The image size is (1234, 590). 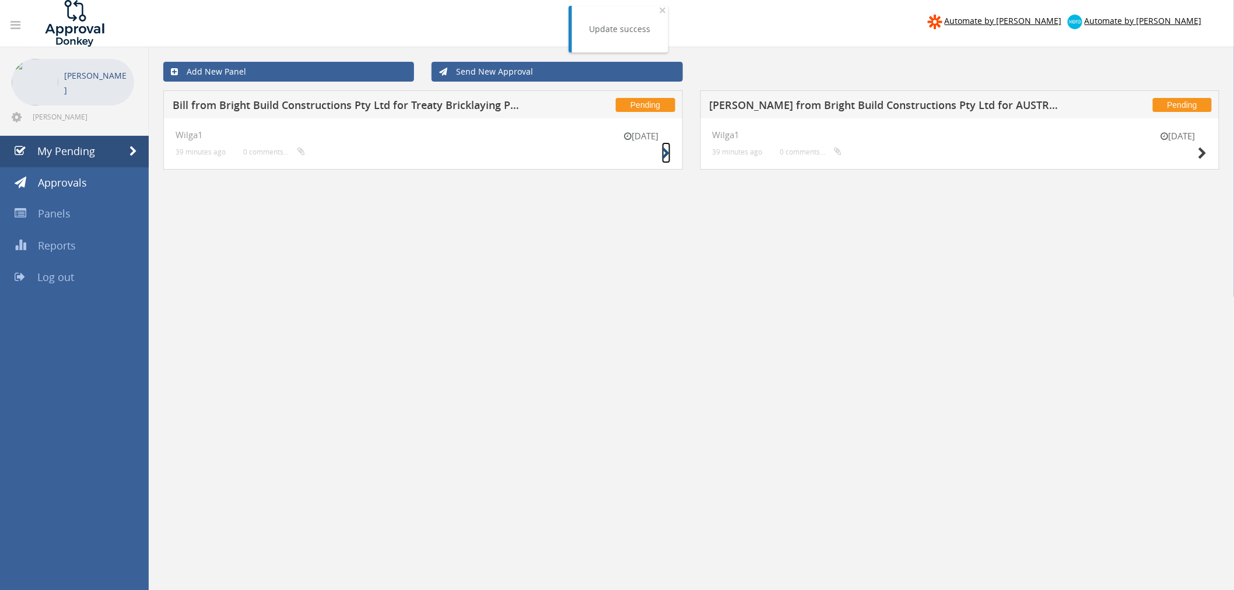 I want to click on span: My Pending, so click(x=66, y=151).